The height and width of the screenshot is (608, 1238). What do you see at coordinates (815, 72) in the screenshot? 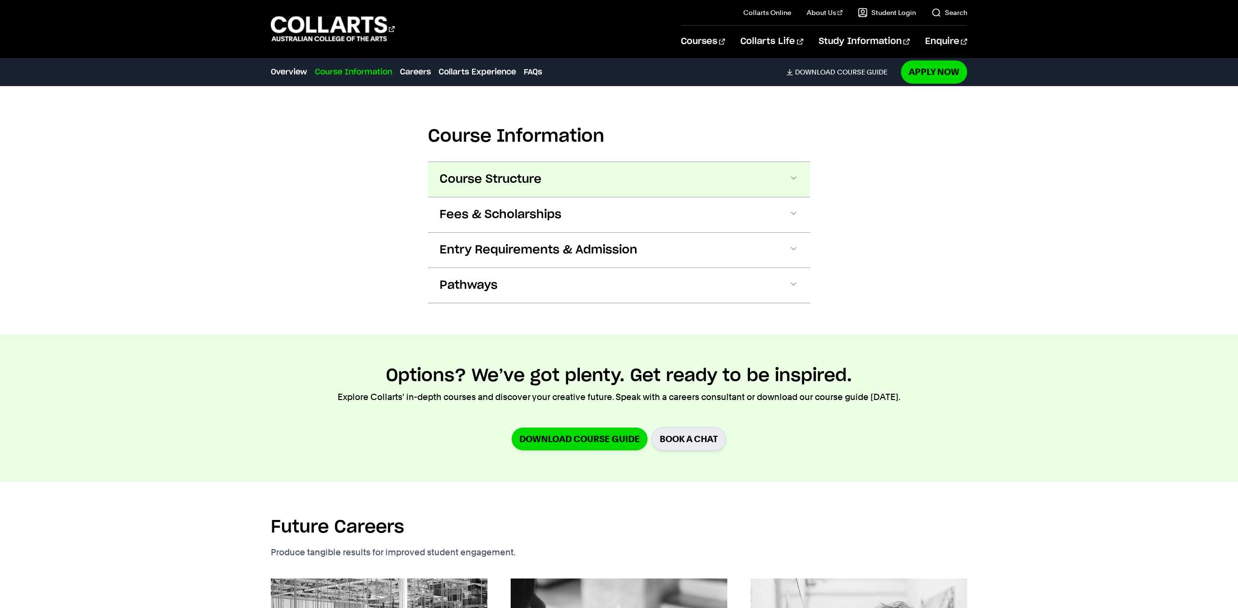
I see `span: Download` at bounding box center [815, 72].